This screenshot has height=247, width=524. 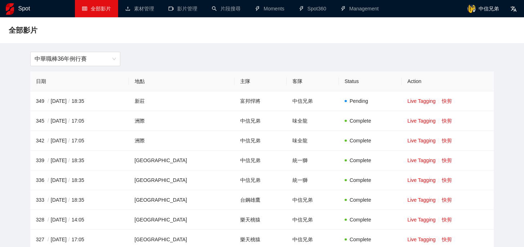 What do you see at coordinates (313, 81) in the screenshot?
I see `th: 客隊` at bounding box center [313, 81].